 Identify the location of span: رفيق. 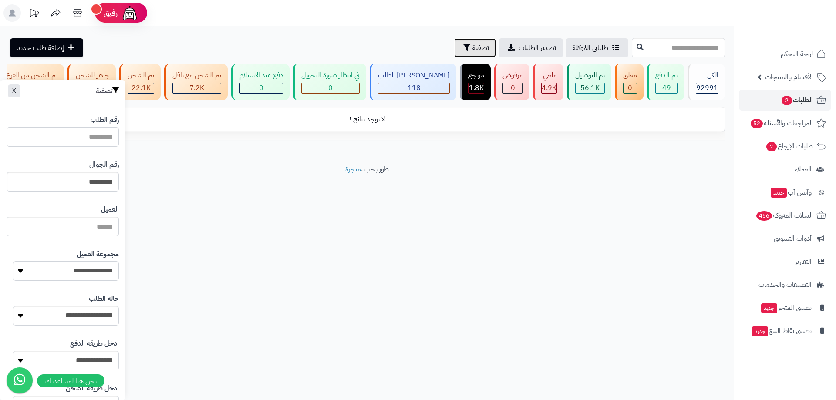
(111, 13).